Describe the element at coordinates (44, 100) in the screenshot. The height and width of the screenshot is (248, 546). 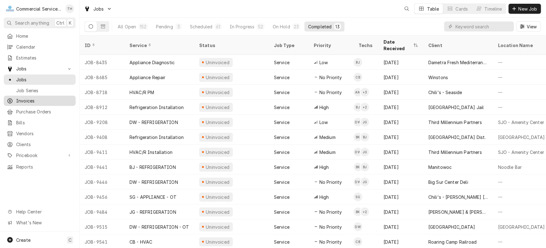
I see `span: Invoices` at that location.